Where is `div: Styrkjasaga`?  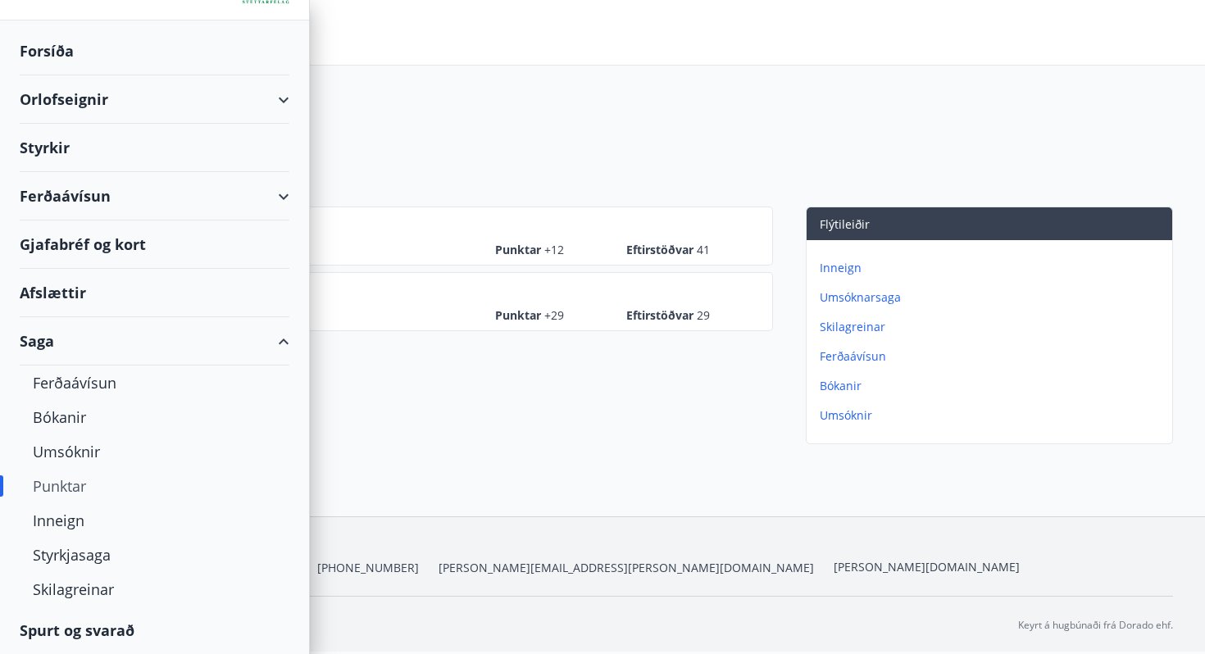 div: Styrkjasaga is located at coordinates (154, 555).